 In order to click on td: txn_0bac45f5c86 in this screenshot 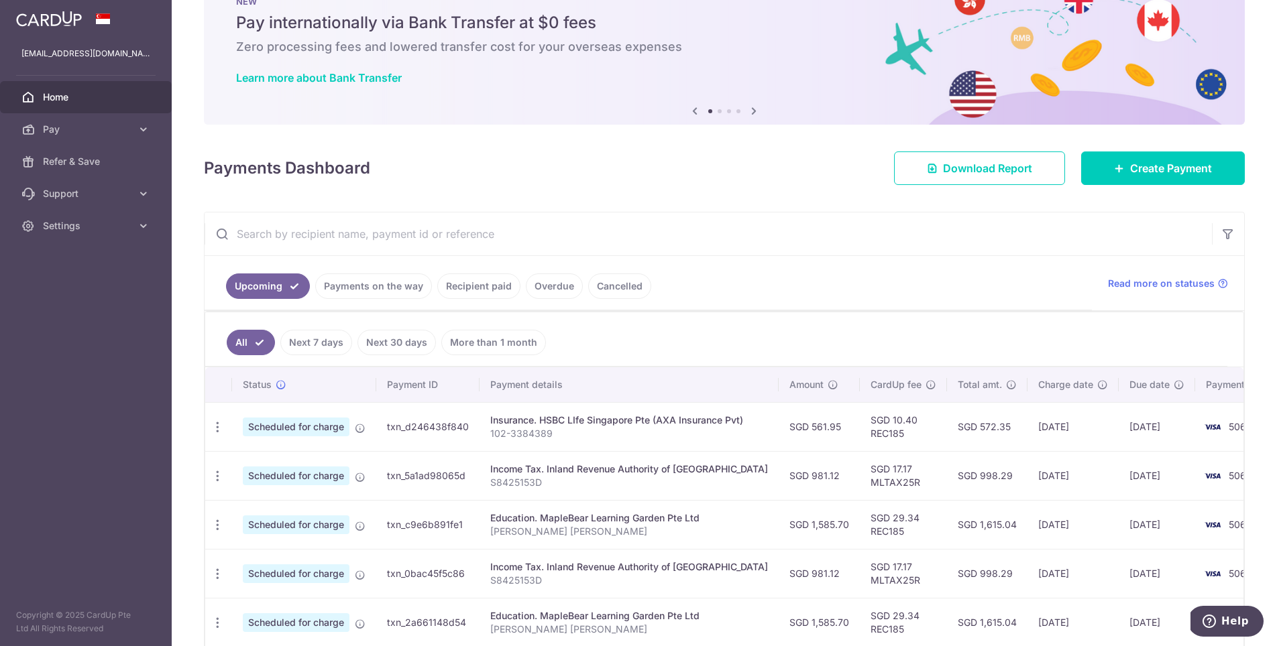, I will do `click(428, 573)`.